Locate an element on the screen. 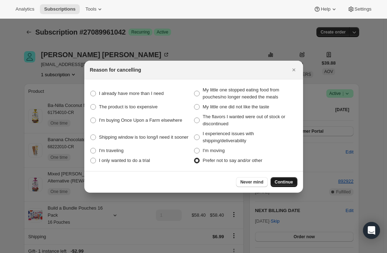  button: Subscriptions is located at coordinates (60, 9).